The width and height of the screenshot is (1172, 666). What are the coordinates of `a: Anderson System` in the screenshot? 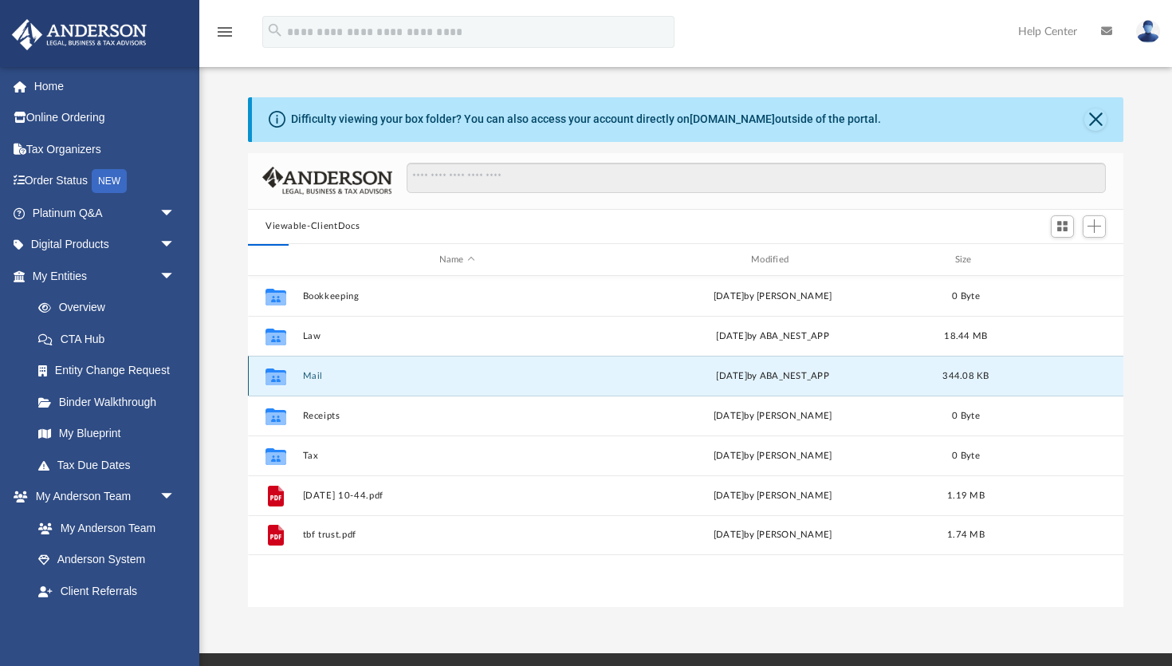 It's located at (107, 560).